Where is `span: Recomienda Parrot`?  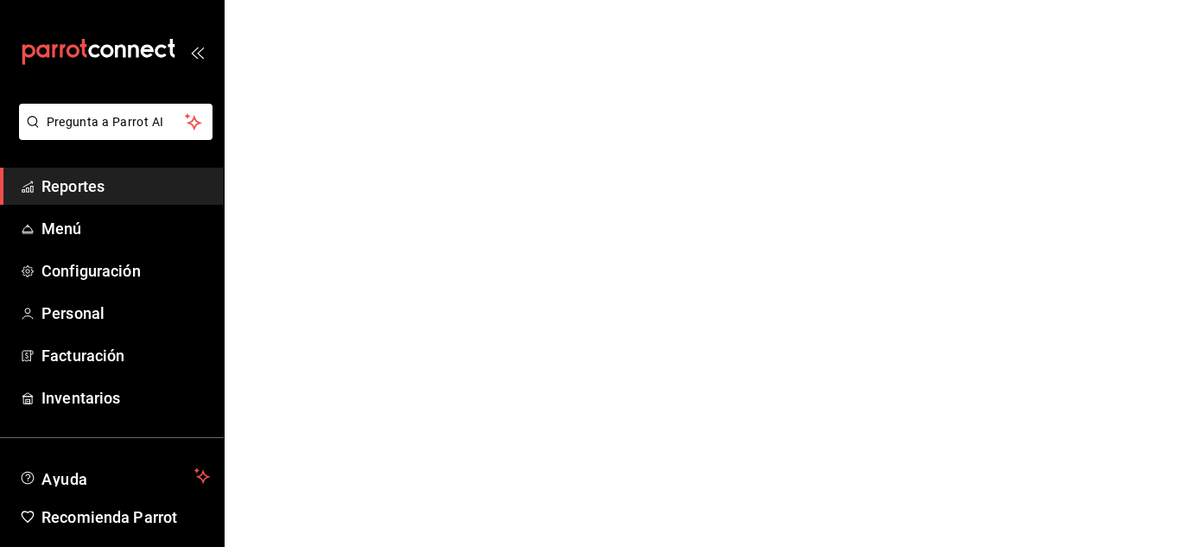 span: Recomienda Parrot is located at coordinates (125, 517).